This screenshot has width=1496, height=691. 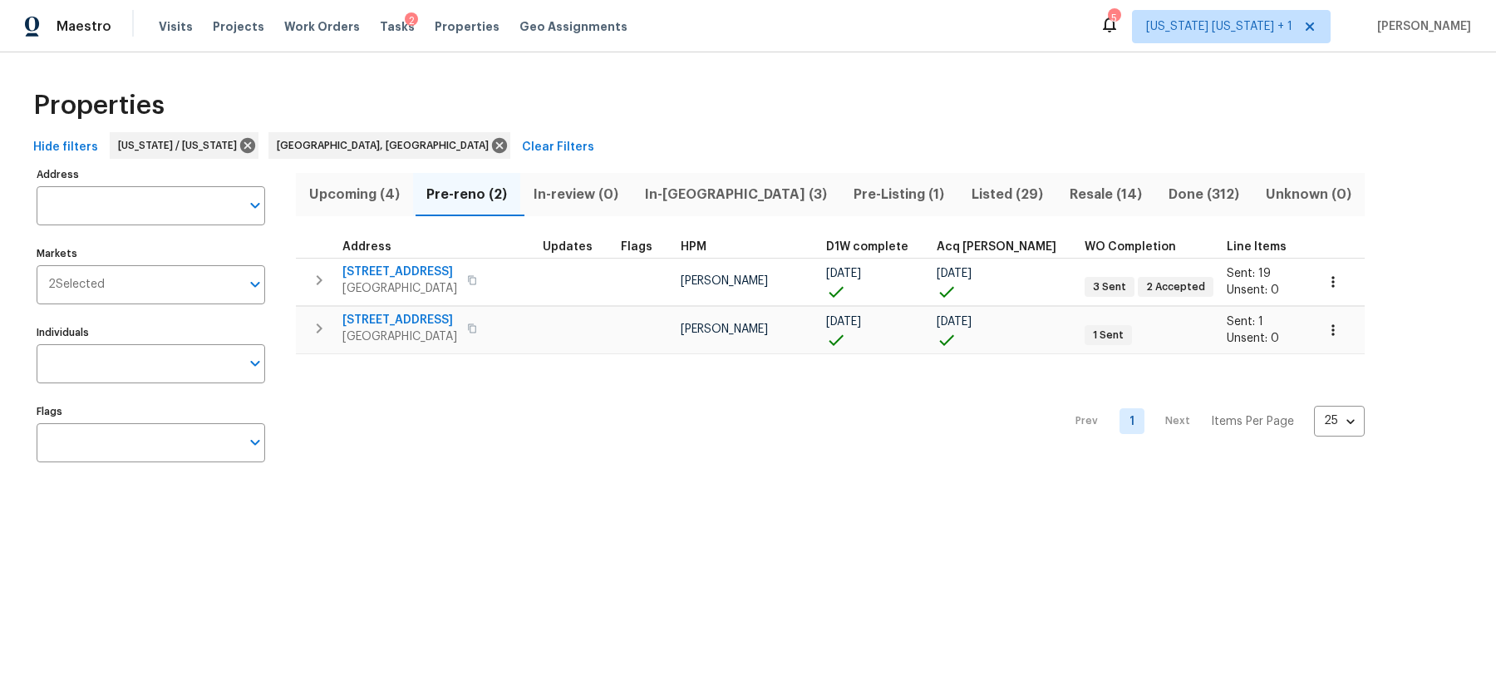 I want to click on label: Flags, so click(x=150, y=411).